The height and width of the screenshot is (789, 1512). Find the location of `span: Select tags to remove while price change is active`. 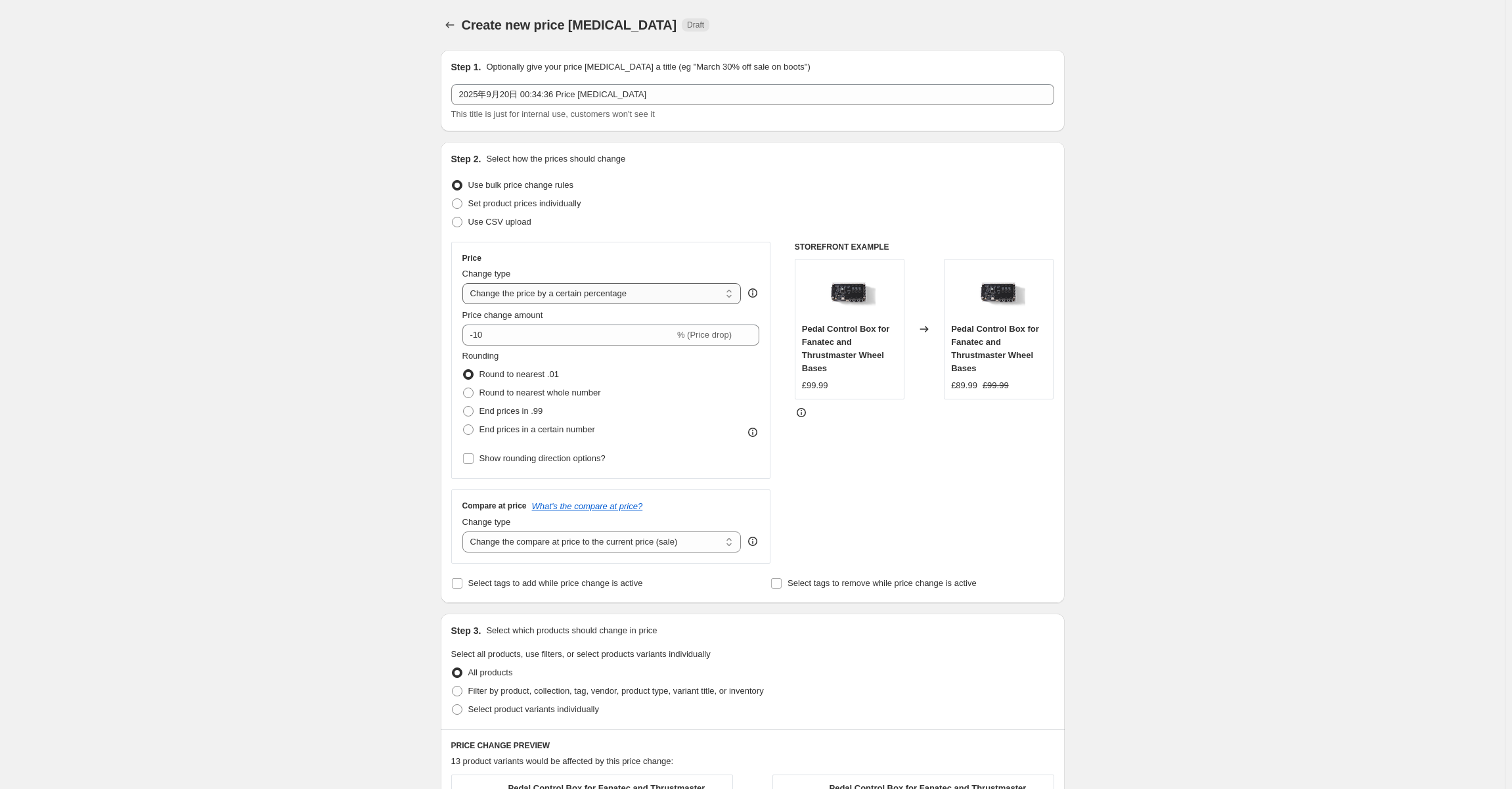

span: Select tags to remove while price change is active is located at coordinates (882, 583).